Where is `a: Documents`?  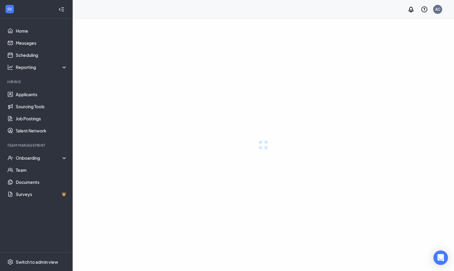
a: Documents is located at coordinates (41, 182).